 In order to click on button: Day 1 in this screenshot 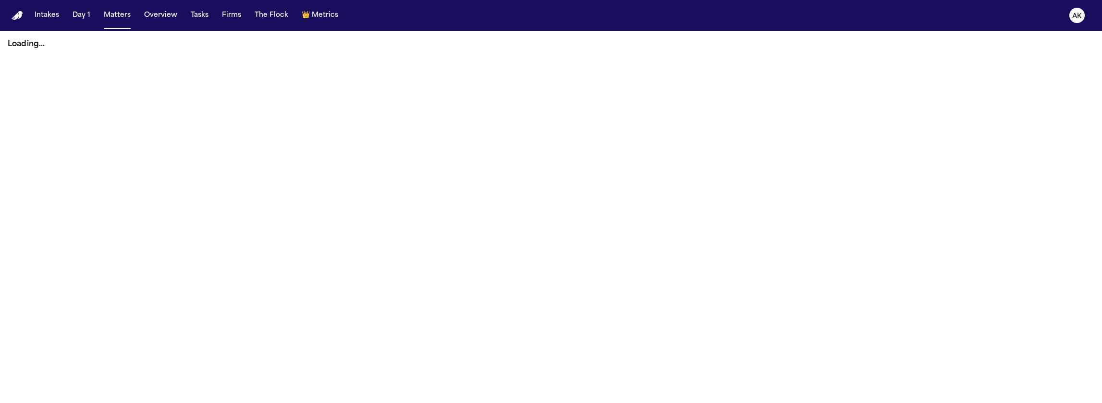, I will do `click(81, 15)`.